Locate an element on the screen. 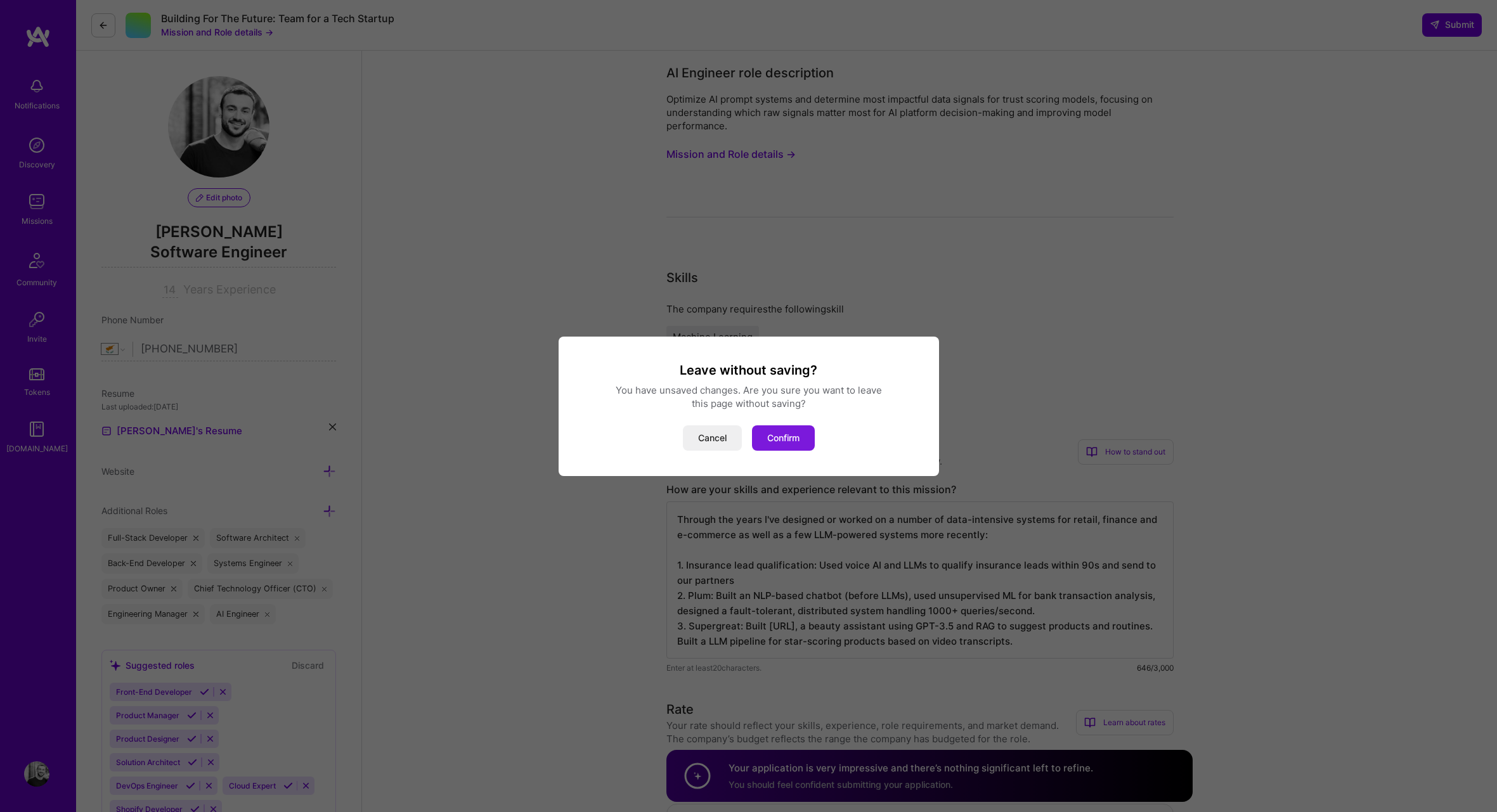 Image resolution: width=1497 pixels, height=812 pixels. div: this page without saving? is located at coordinates (749, 403).